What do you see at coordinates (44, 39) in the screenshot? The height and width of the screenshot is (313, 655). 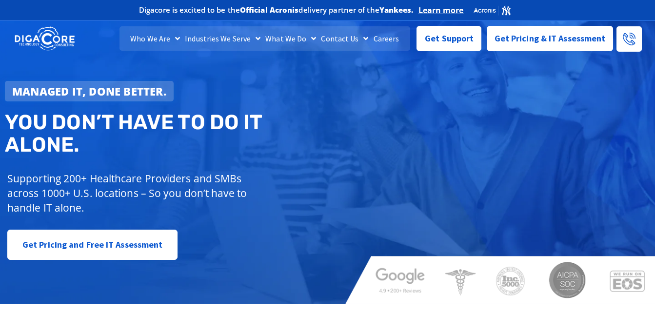 I see `img: DigaCore Technology Consulting` at bounding box center [44, 39].